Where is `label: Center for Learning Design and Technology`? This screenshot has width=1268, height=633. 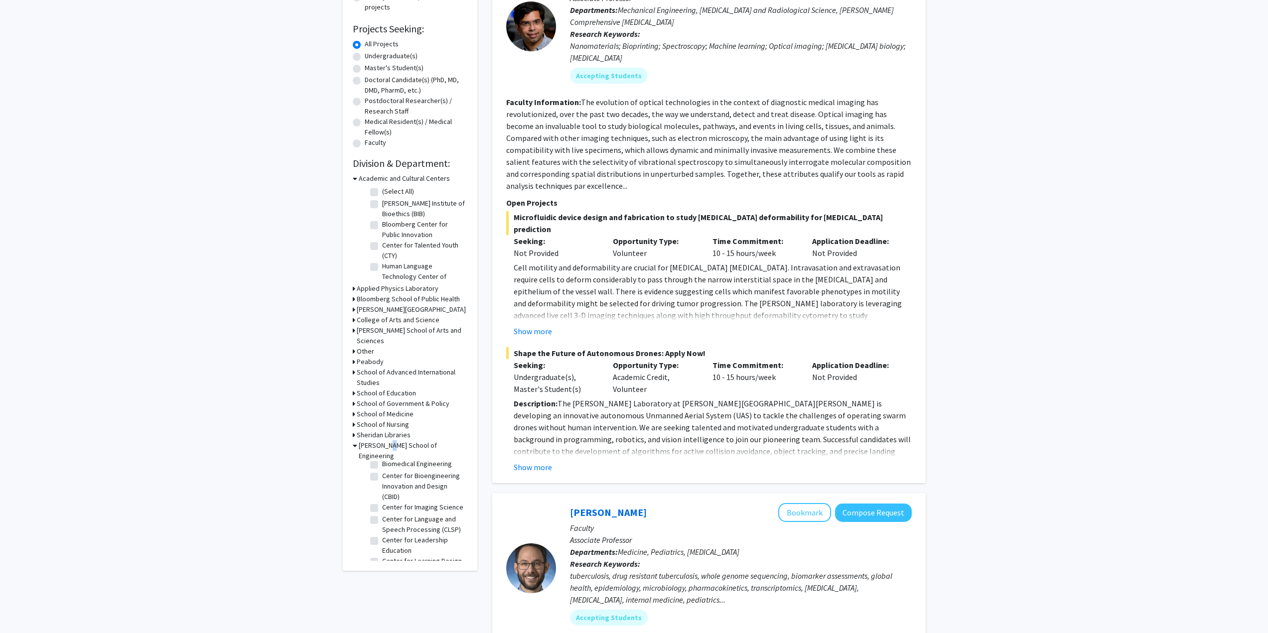 label: Center for Learning Design and Technology is located at coordinates (423, 566).